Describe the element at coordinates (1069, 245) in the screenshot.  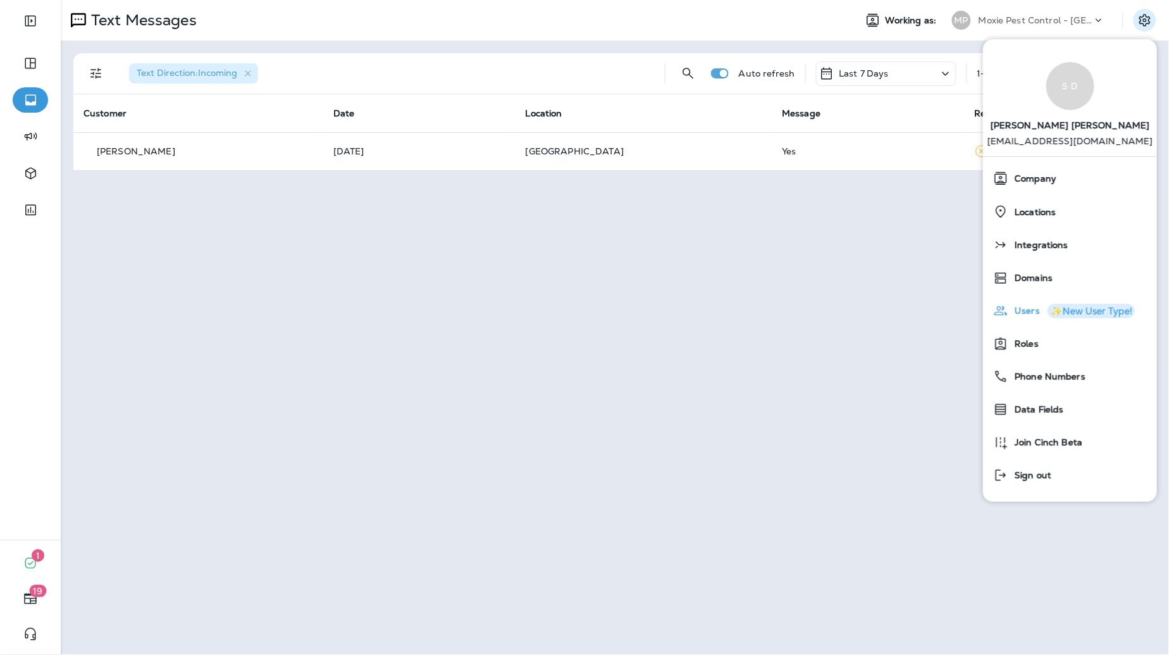
I see `button: Integrations` at that location.